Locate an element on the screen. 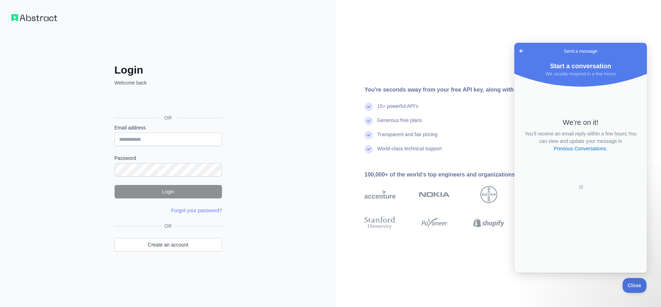 The image size is (661, 307). img: nokia is located at coordinates (434, 194).